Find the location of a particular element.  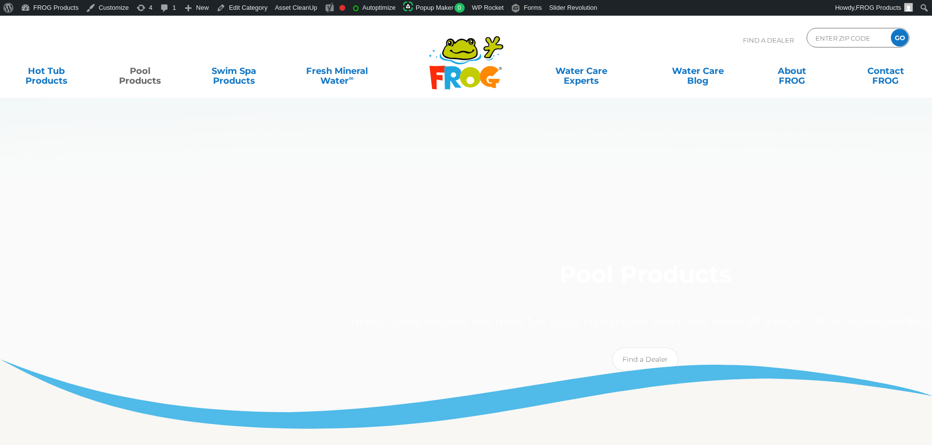

span: FROG Products is located at coordinates (878, 7).